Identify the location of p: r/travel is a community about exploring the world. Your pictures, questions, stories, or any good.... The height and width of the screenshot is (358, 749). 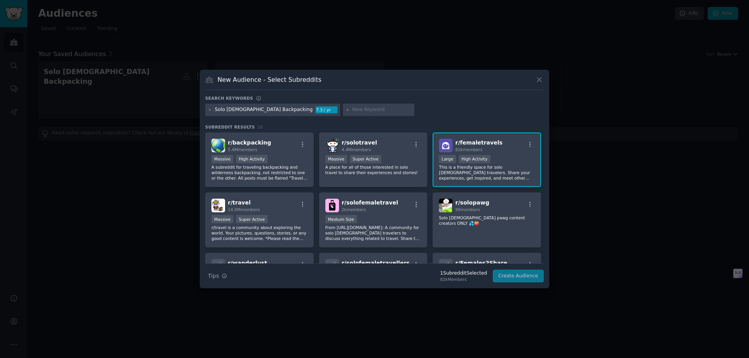
(259, 233).